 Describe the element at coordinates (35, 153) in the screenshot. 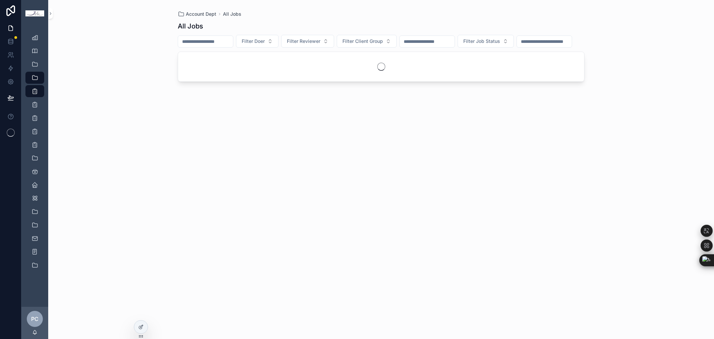

I see `div: scrollable content` at that location.